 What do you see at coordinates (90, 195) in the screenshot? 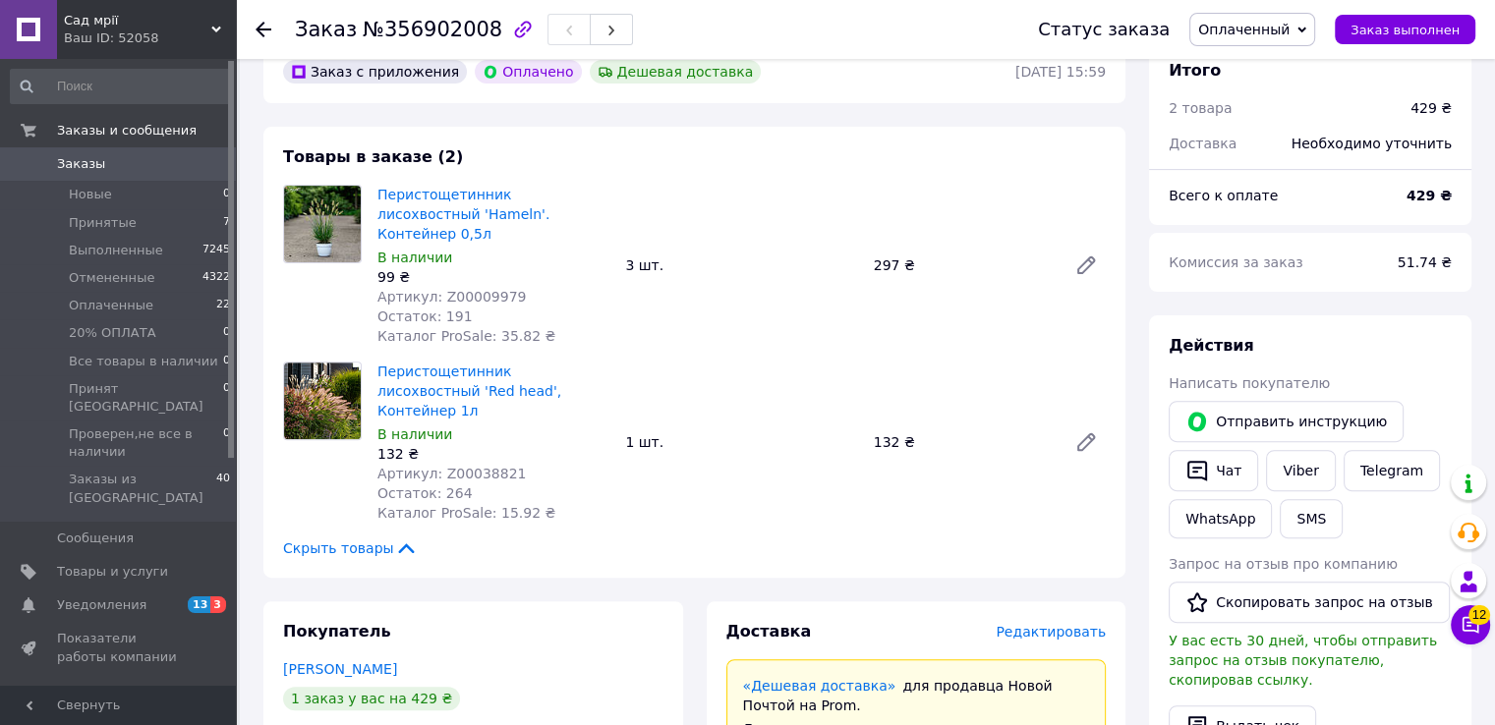
I see `span: Новые` at bounding box center [90, 195].